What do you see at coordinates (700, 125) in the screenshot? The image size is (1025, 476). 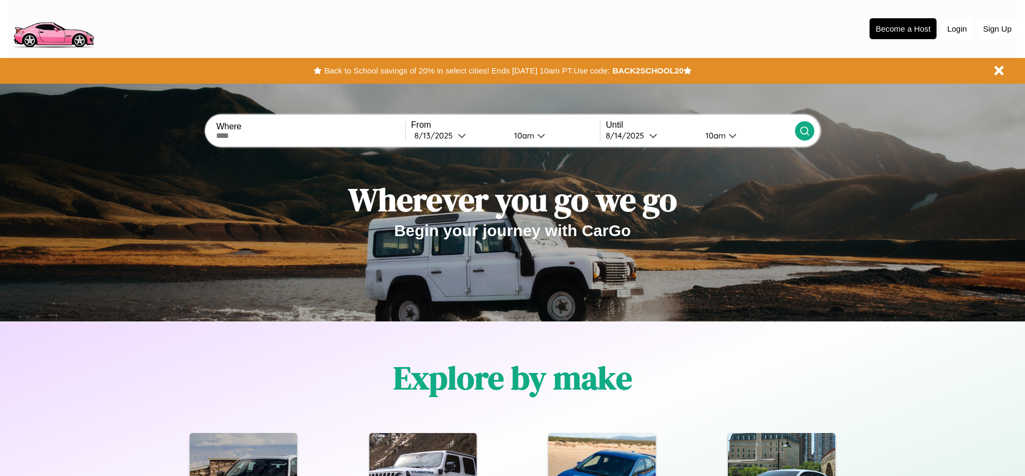 I see `label: Until` at bounding box center [700, 125].